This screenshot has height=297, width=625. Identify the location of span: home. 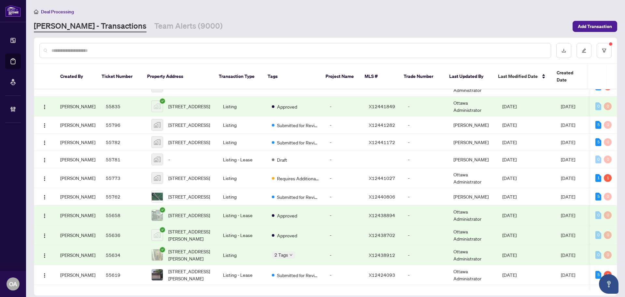
(36, 12).